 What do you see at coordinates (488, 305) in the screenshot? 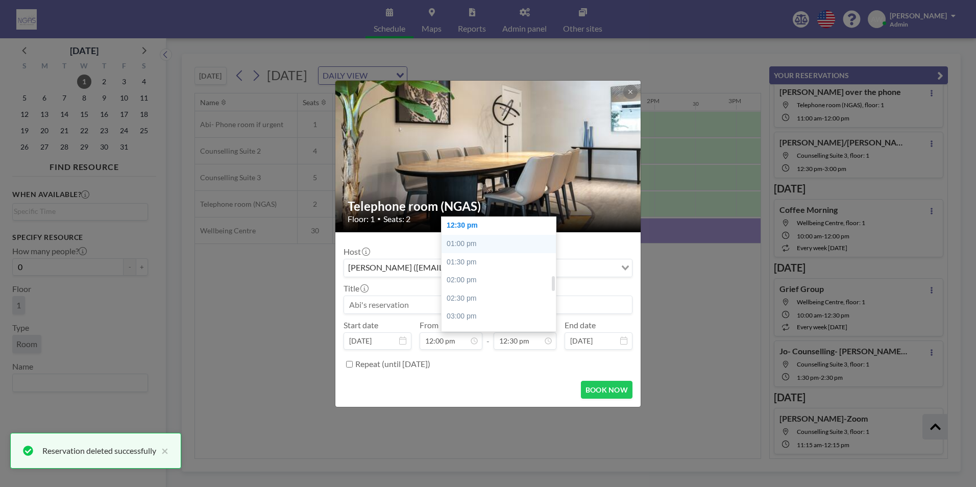
I see `input: Abi's reservation` at bounding box center [488, 305].